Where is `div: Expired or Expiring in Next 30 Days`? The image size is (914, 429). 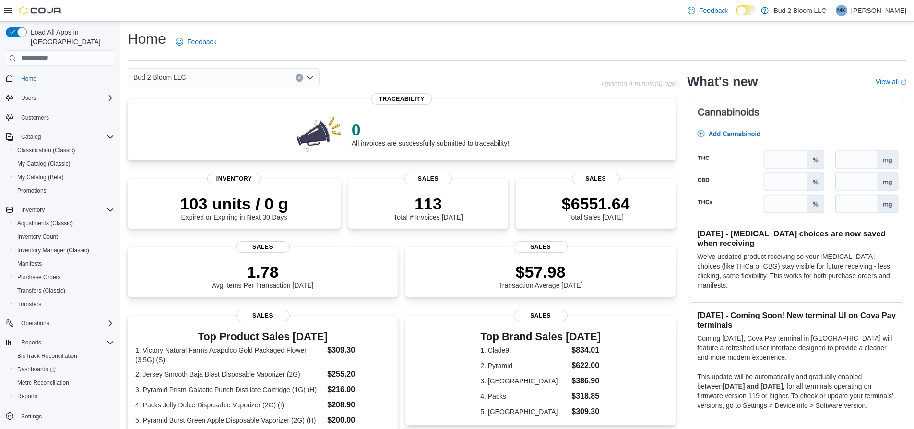
div: Expired or Expiring in Next 30 Days is located at coordinates (234, 207).